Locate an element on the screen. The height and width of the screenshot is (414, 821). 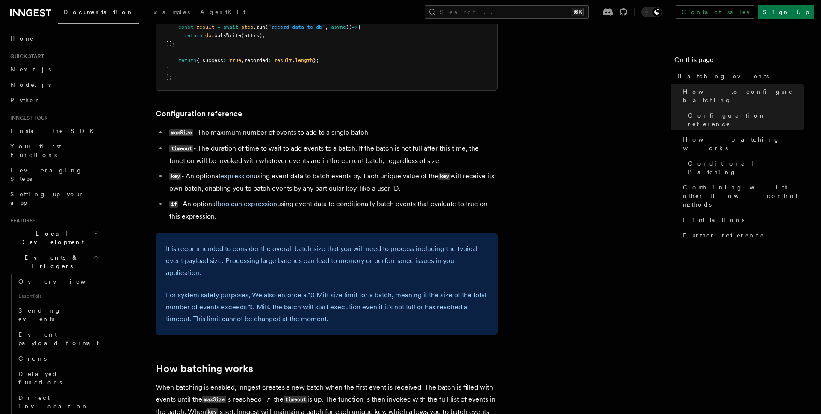
a: Documentation is located at coordinates (98, 13).